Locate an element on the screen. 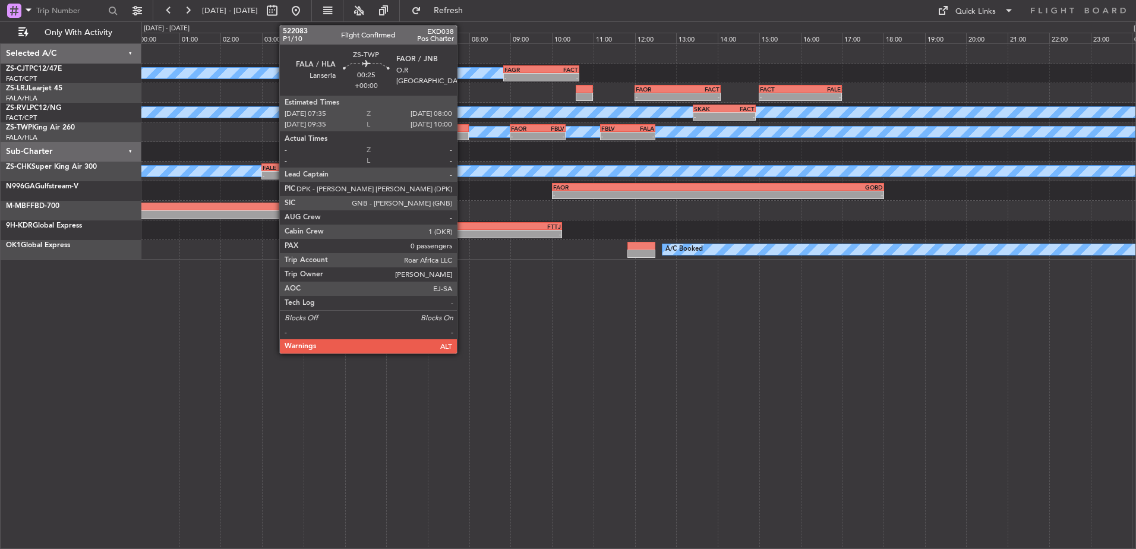  div: 08:00 is located at coordinates (490, 38).